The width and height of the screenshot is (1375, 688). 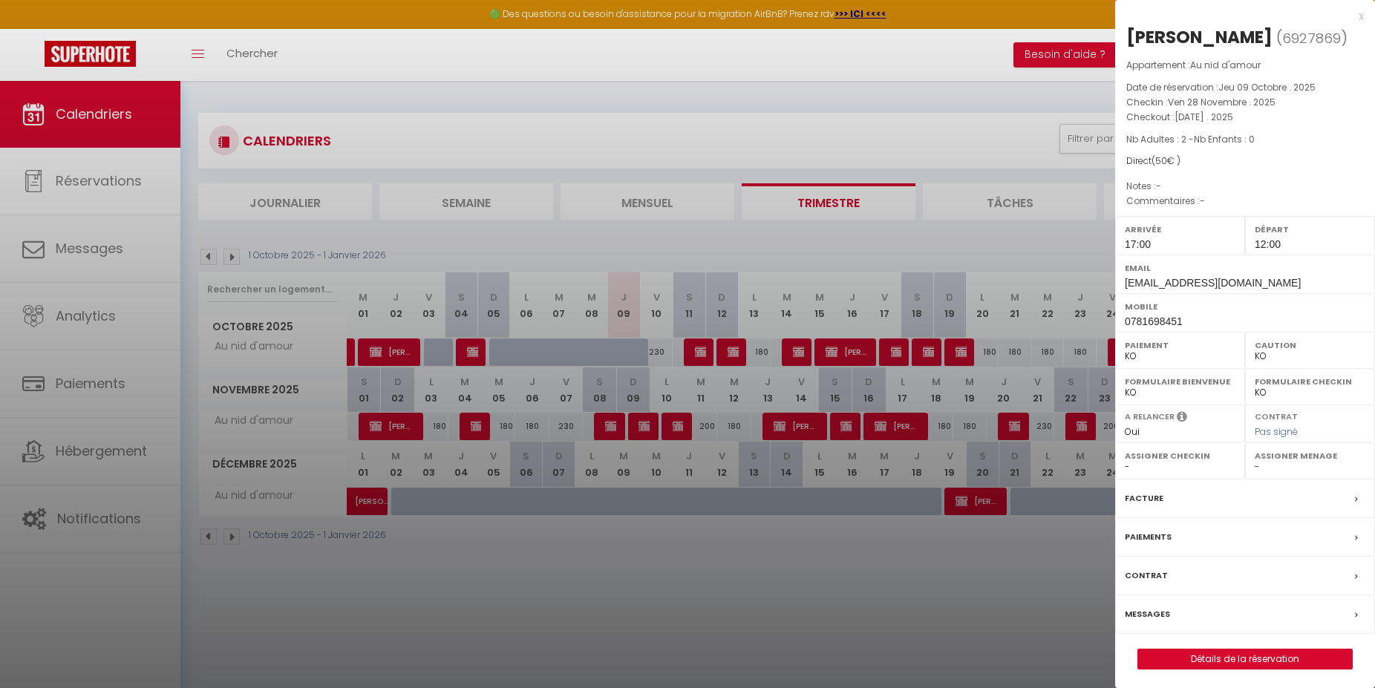 What do you see at coordinates (1246, 307) in the screenshot?
I see `label: Mobile` at bounding box center [1246, 307].